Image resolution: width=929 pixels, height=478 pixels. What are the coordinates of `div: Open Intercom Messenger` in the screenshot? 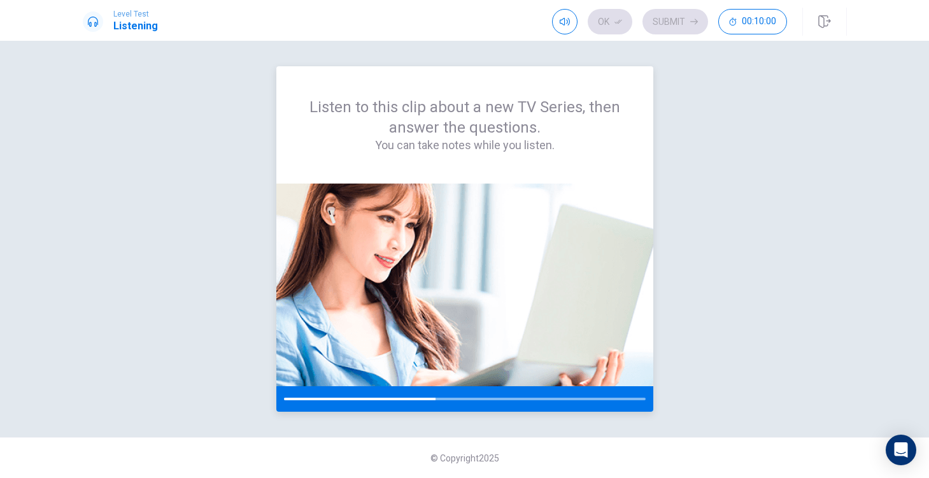 It's located at (901, 450).